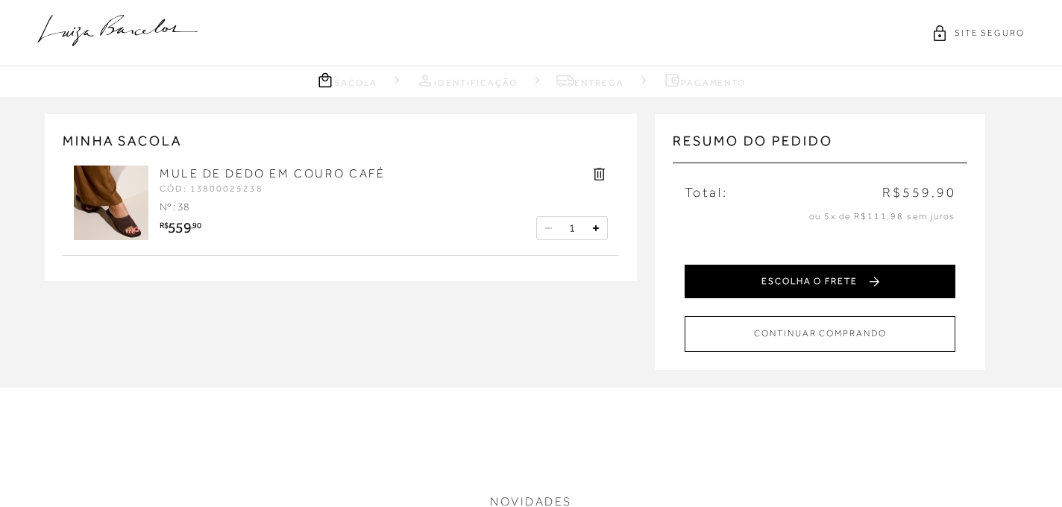 The width and height of the screenshot is (1062, 507). Describe the element at coordinates (272, 174) in the screenshot. I see `a: MULE DE DEDO EM COURO CAFÉ` at that location.